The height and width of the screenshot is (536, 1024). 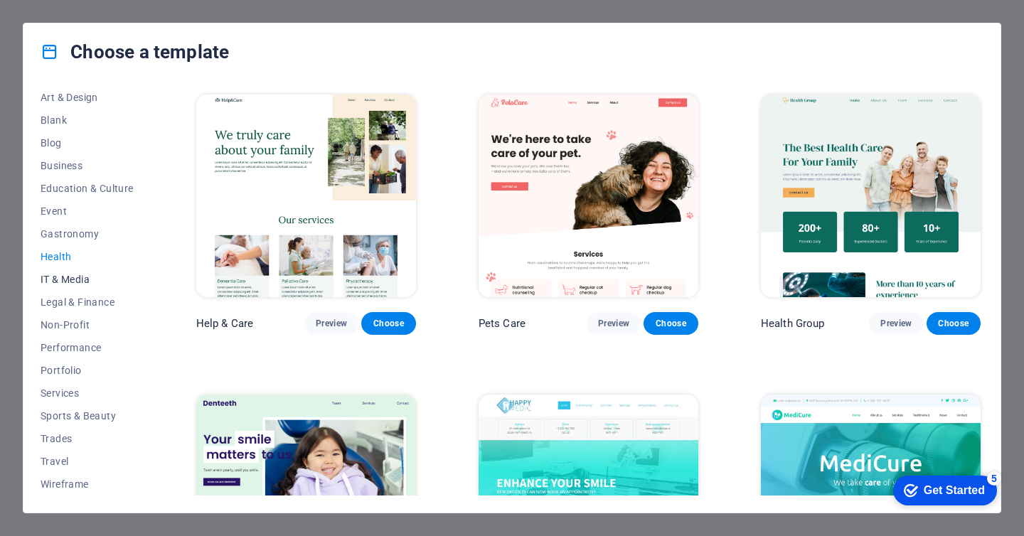 What do you see at coordinates (588, 196) in the screenshot?
I see `img: Pets Care` at bounding box center [588, 196].